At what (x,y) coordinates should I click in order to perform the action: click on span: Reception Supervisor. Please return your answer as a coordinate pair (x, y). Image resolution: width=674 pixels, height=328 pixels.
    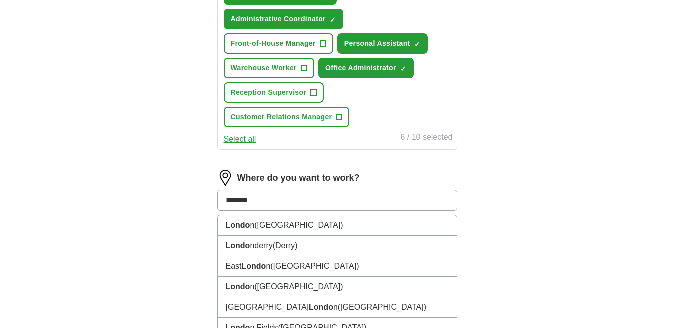
    Looking at the image, I should click on (269, 92).